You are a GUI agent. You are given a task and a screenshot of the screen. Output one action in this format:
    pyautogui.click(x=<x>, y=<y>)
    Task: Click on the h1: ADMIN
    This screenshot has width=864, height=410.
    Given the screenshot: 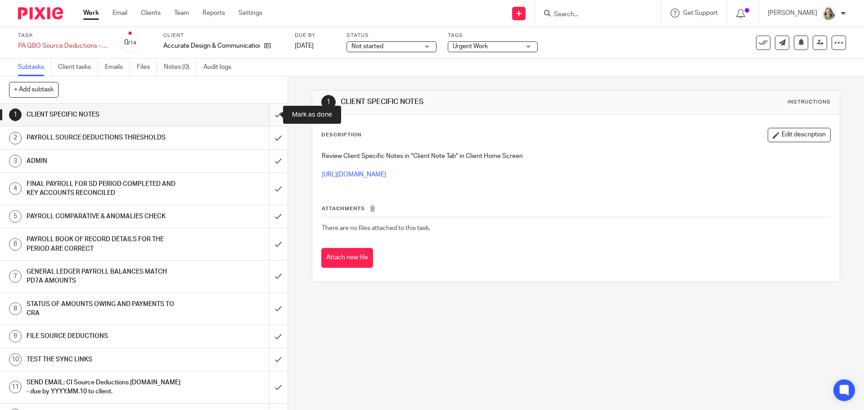 What is the action you would take?
    pyautogui.click(x=104, y=161)
    